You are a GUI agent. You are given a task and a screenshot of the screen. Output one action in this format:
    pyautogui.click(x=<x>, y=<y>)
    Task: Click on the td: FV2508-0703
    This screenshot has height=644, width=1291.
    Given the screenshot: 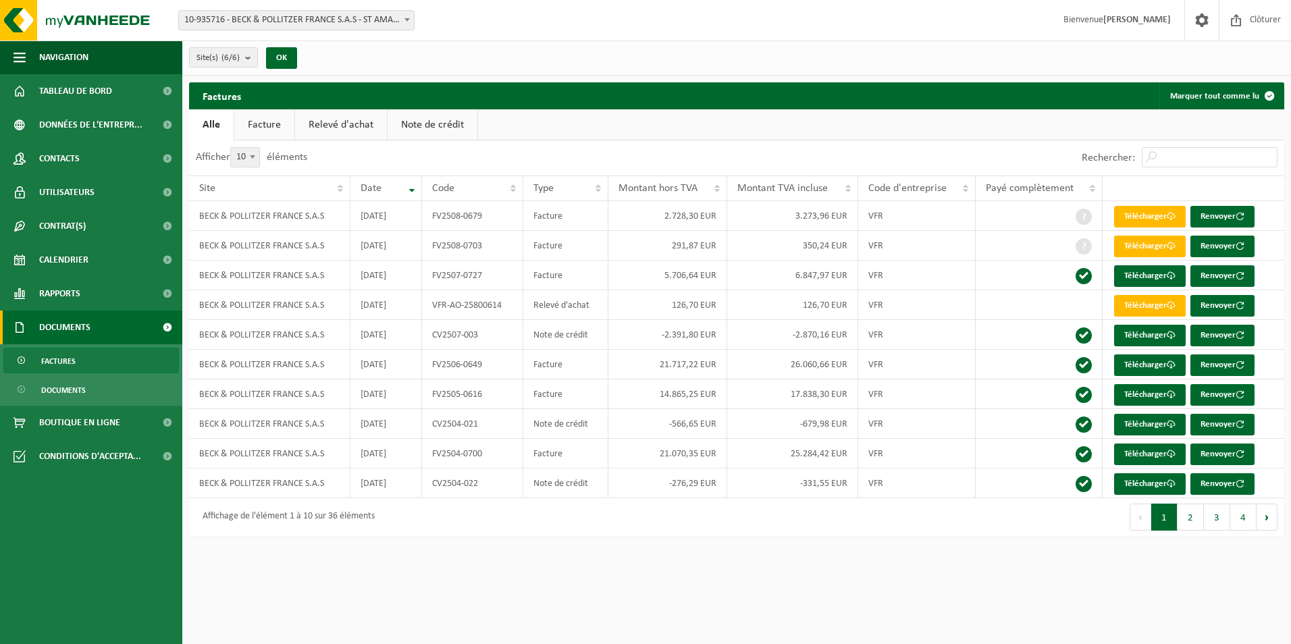 What is the action you would take?
    pyautogui.click(x=473, y=246)
    